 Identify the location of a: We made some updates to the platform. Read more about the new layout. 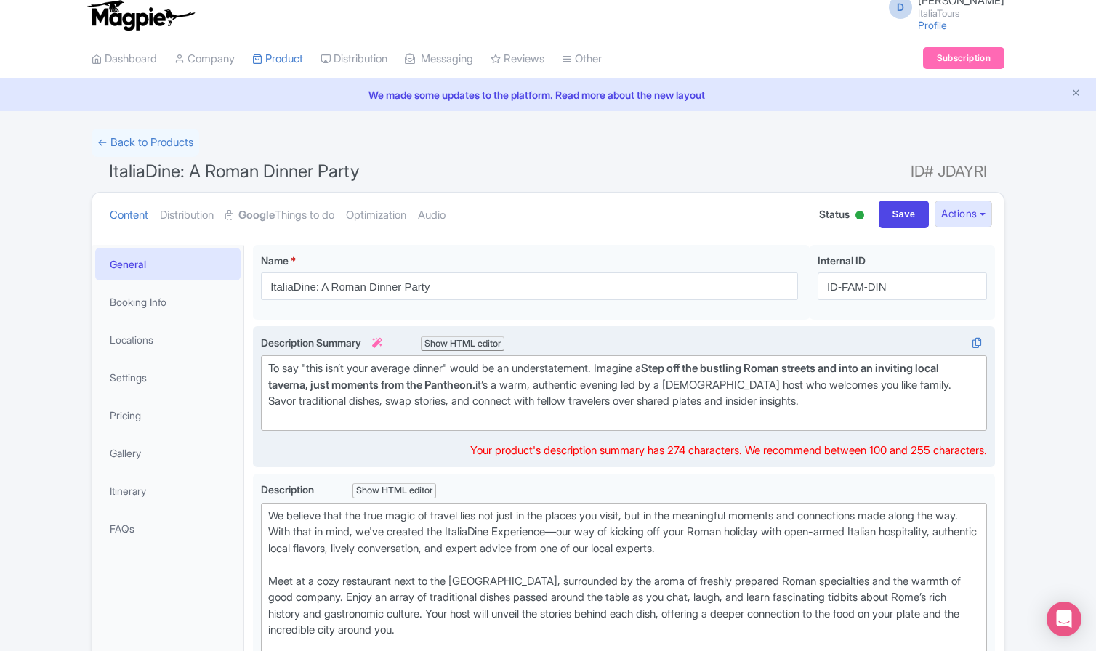
(548, 94).